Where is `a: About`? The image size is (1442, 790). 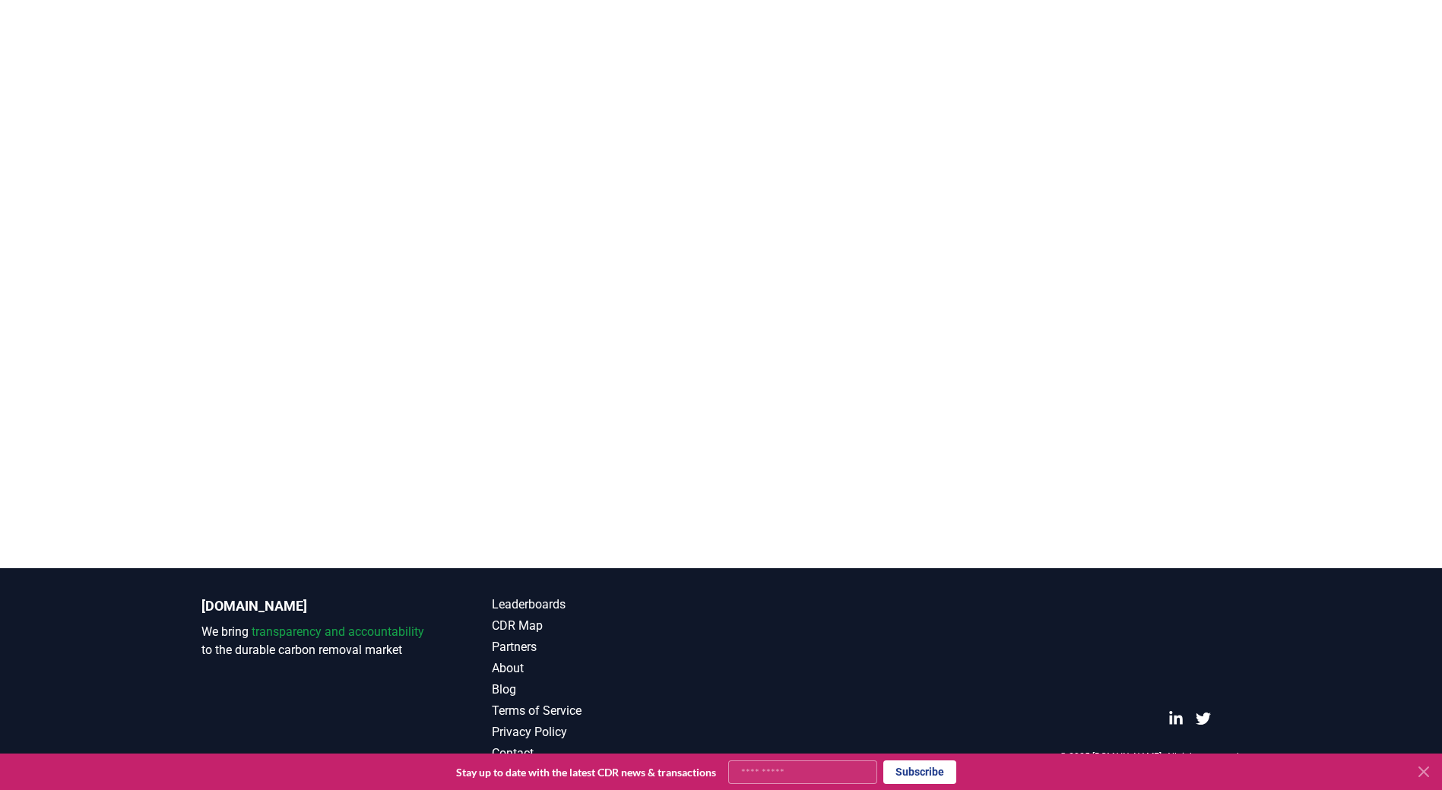
a: About is located at coordinates (606, 669).